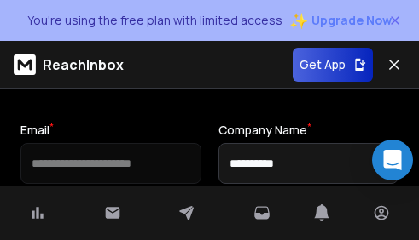 Image resolution: width=419 pixels, height=240 pixels. Describe the element at coordinates (340, 20) in the screenshot. I see `button: ✨Upgrade Now` at that location.